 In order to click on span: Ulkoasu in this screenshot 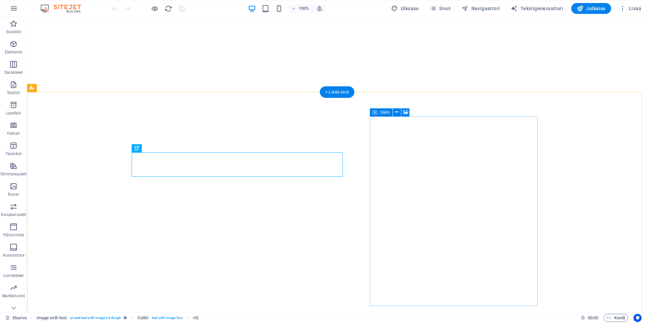, I will do `click(405, 8)`.